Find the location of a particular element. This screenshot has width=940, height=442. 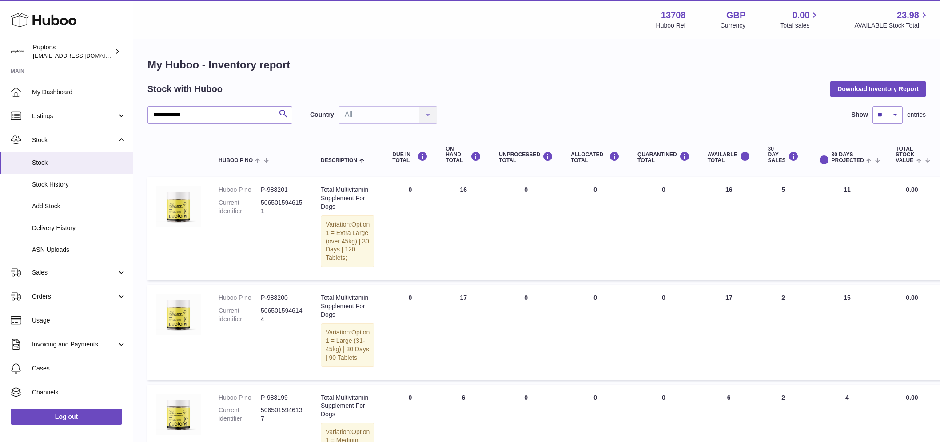

span: 23.98 is located at coordinates (908, 15).